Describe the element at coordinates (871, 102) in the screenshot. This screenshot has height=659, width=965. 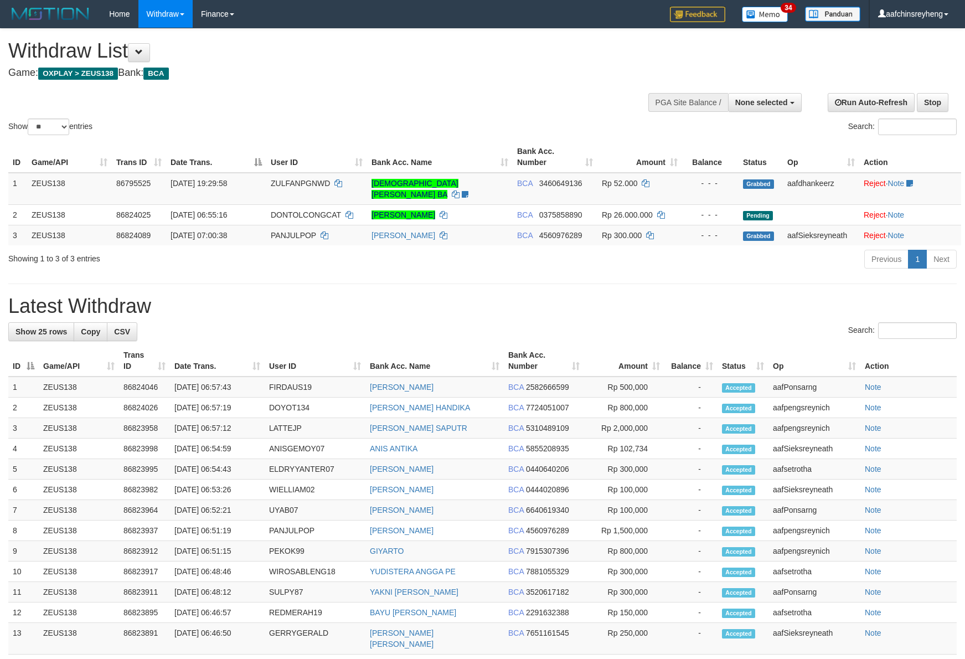
I see `a: Run Auto-Refresh` at that location.